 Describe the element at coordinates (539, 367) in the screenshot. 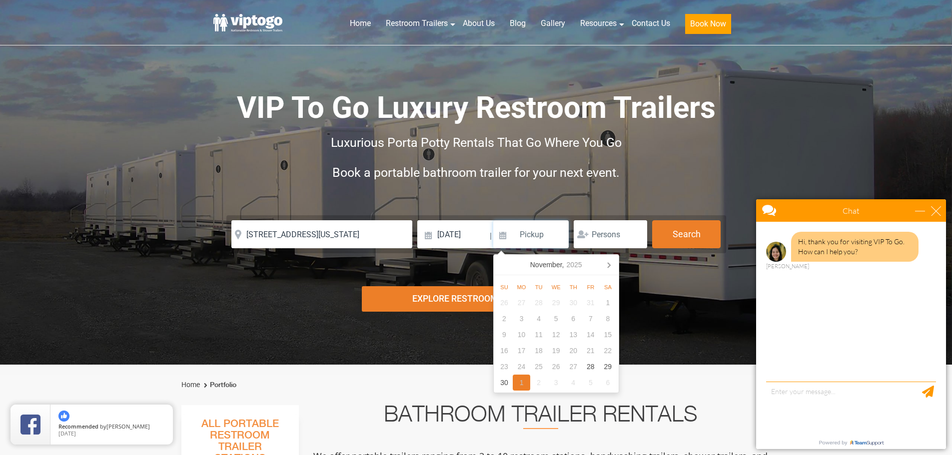

I see `div: 25` at that location.